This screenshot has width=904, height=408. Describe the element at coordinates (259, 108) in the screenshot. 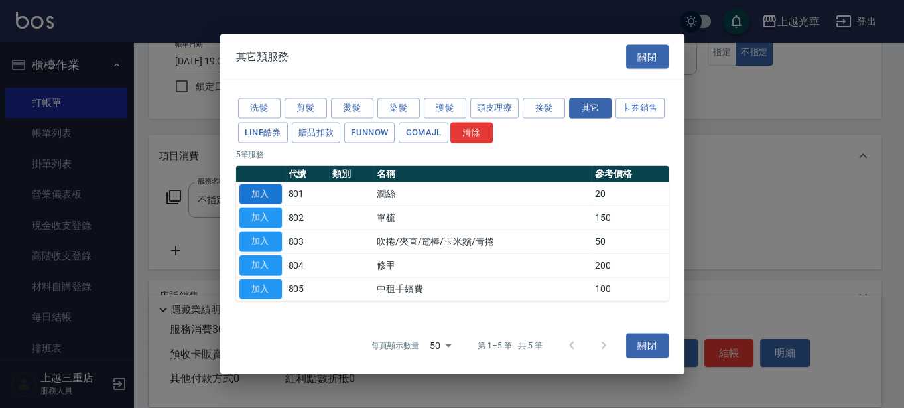

I see `button: 洗髮` at that location.